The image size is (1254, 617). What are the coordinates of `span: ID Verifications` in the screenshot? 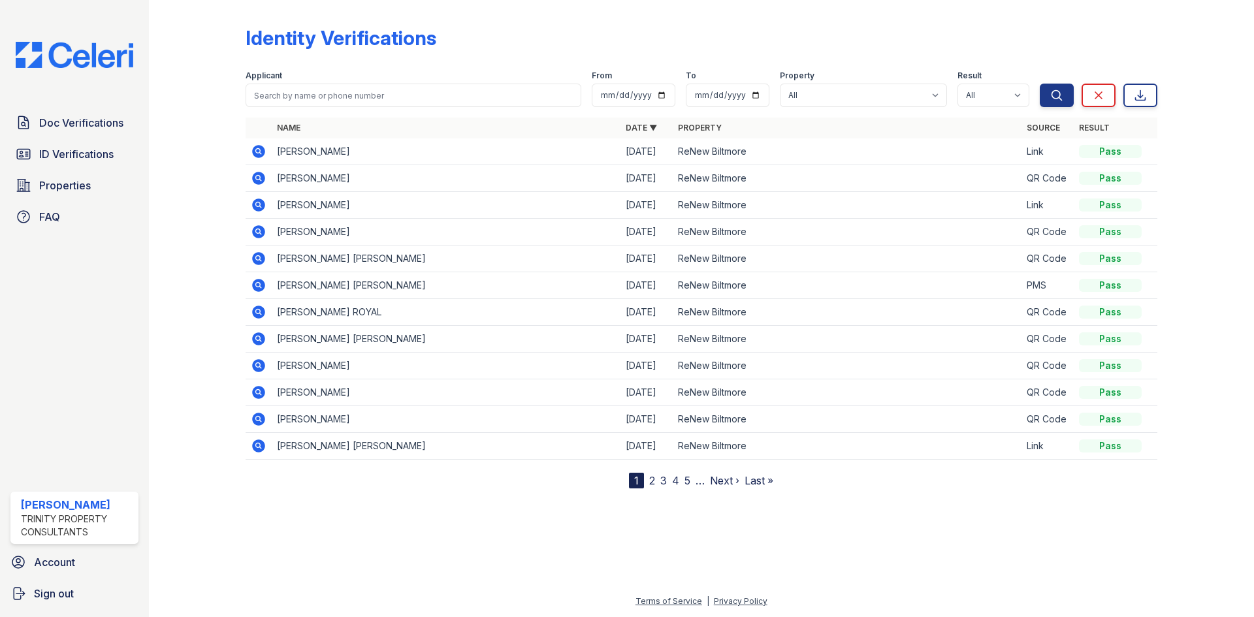 It's located at (76, 154).